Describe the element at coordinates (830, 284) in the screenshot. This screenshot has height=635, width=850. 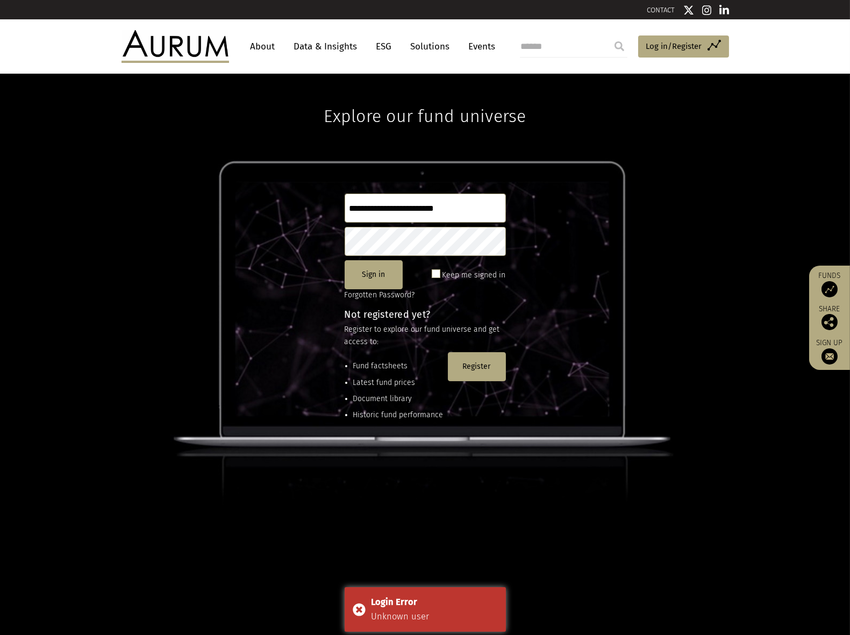
I see `a: Funds` at that location.